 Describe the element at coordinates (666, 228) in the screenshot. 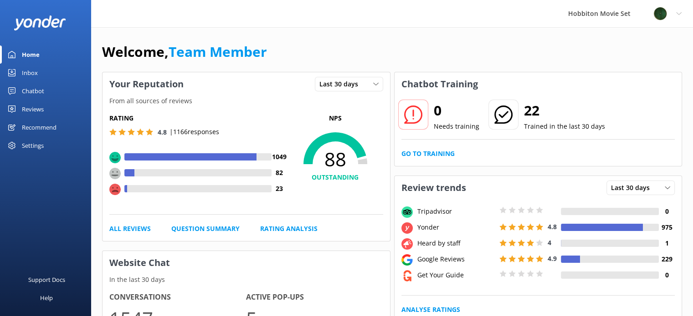

I see `h4: 975` at that location.